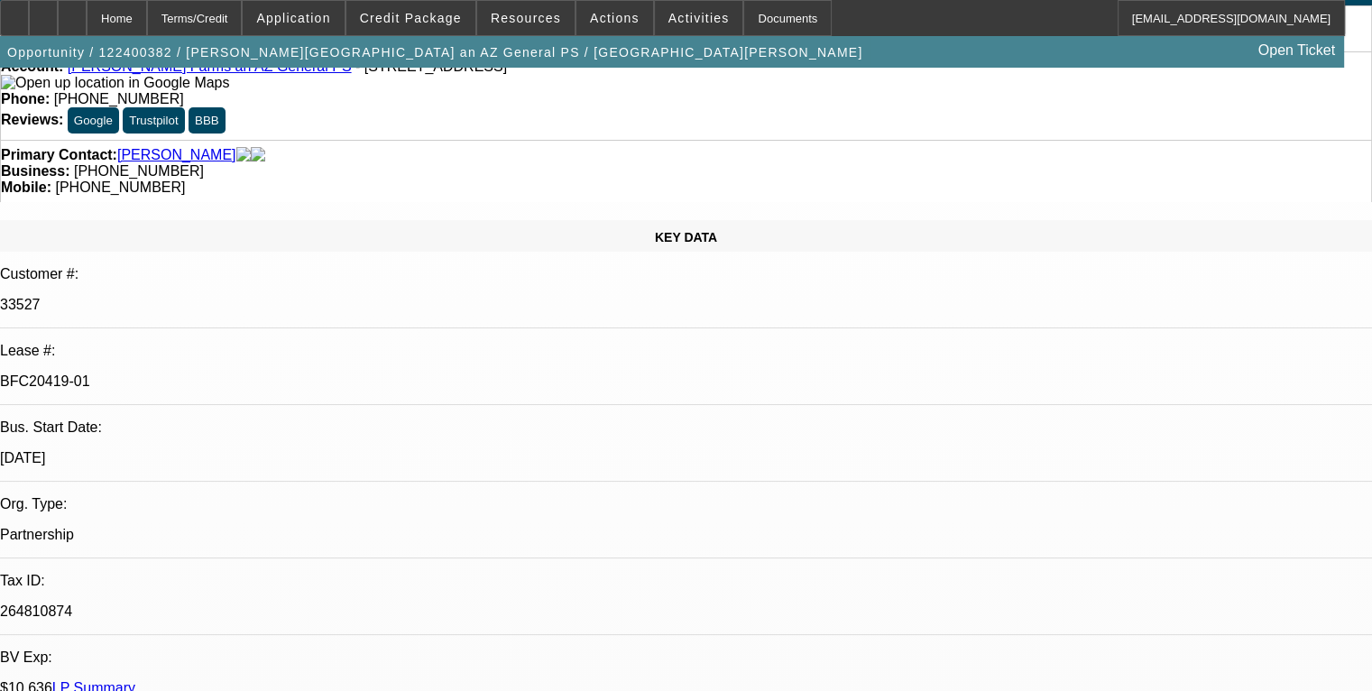 The image size is (1372, 691). What do you see at coordinates (26, 187) in the screenshot?
I see `strong: Mobile:` at bounding box center [26, 187].